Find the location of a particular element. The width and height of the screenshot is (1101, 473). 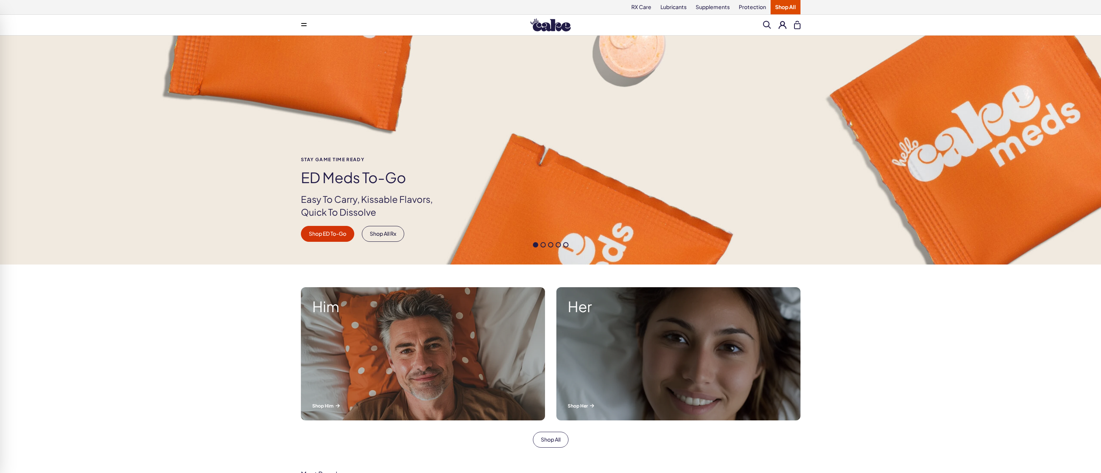

strong: Him is located at coordinates (423, 307).